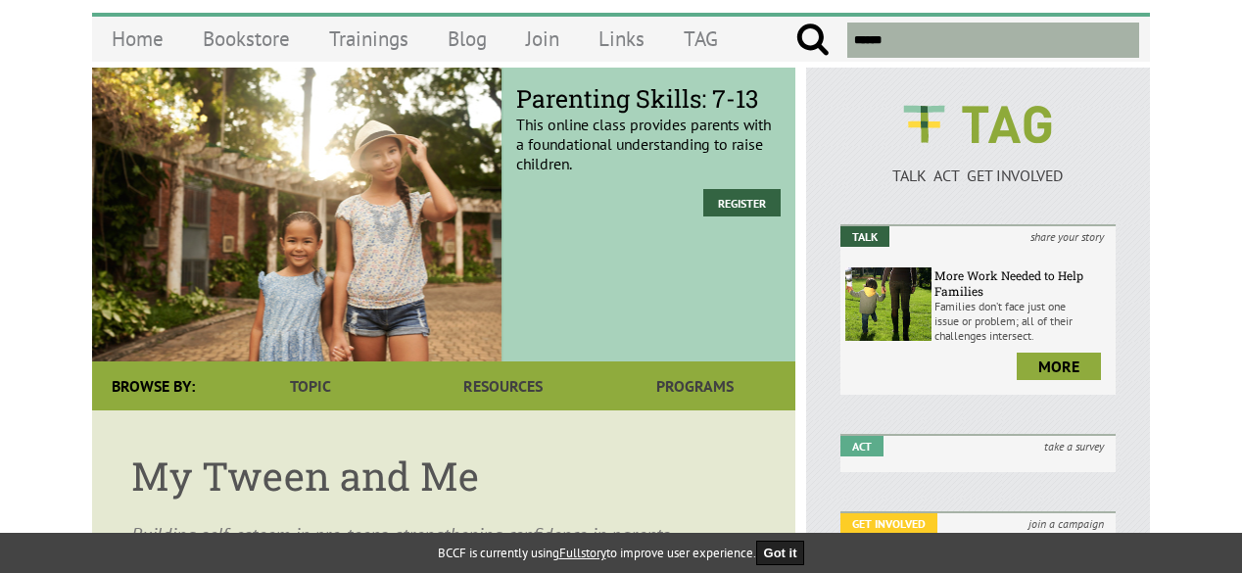  Describe the element at coordinates (583, 552) in the screenshot. I see `a: Fullstory` at that location.